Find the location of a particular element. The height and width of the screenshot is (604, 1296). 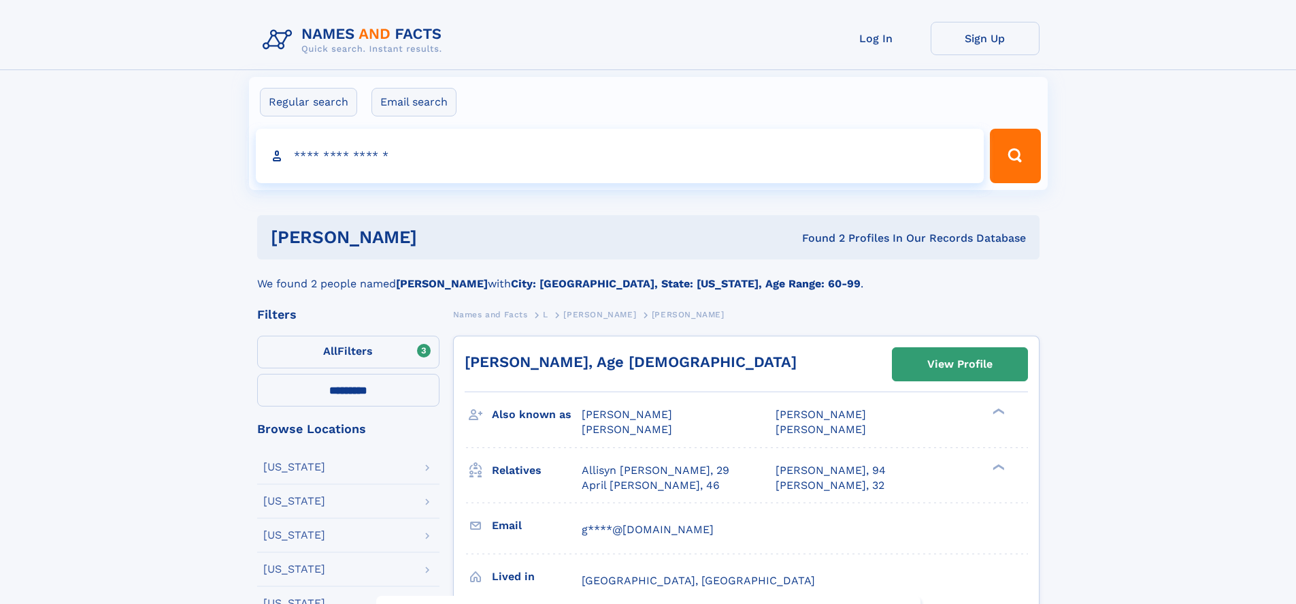

div: View Profile is located at coordinates (960, 364).